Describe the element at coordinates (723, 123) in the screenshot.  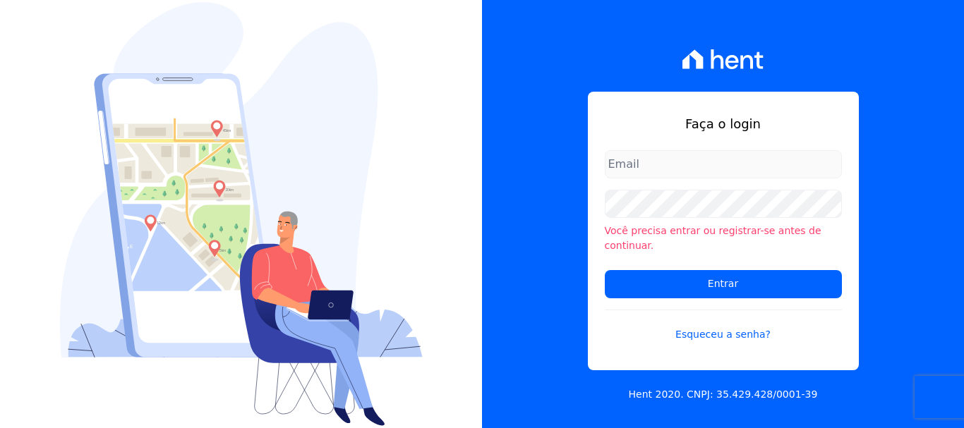
I see `h1: Faça o login` at that location.